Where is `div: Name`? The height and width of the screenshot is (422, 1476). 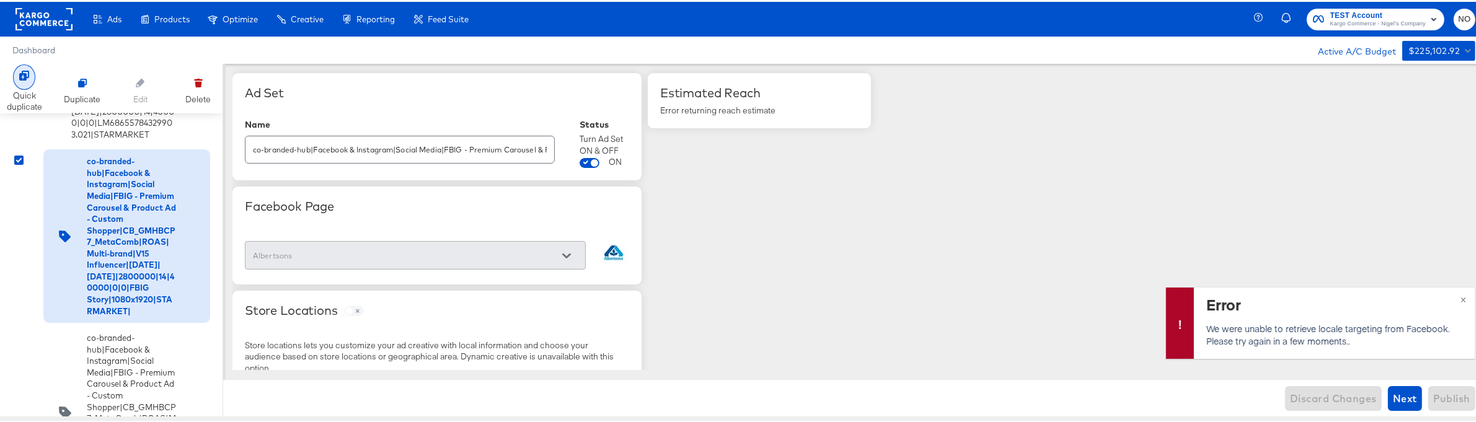
div: Name is located at coordinates (400, 123).